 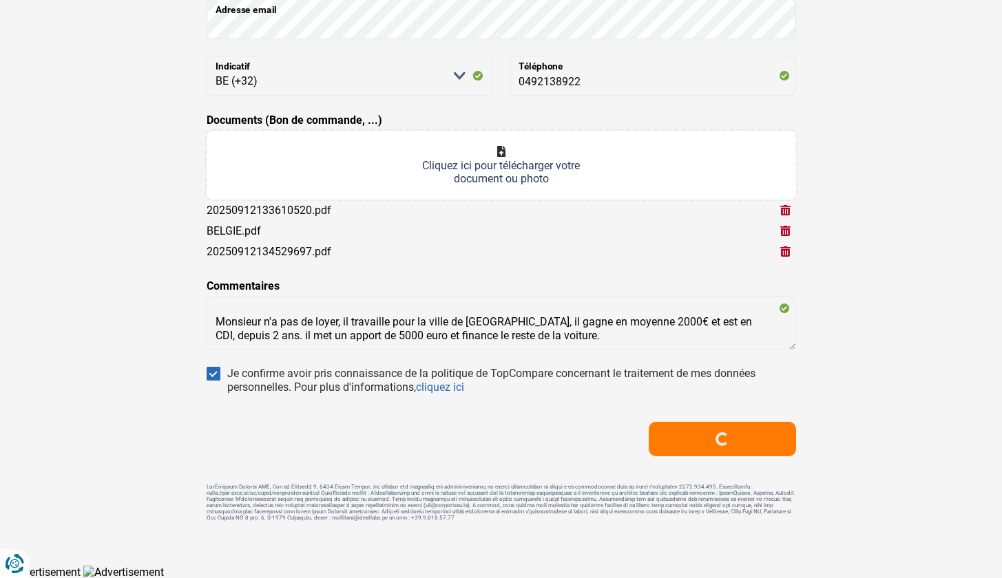 I want to click on label: Commentaires, so click(x=243, y=286).